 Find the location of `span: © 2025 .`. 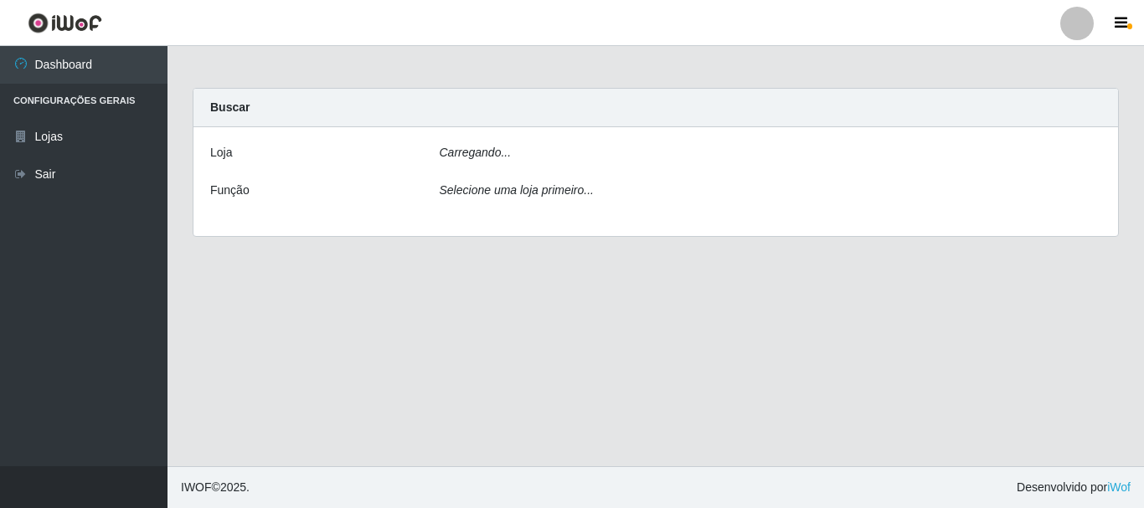

span: © 2025 . is located at coordinates (215, 487).